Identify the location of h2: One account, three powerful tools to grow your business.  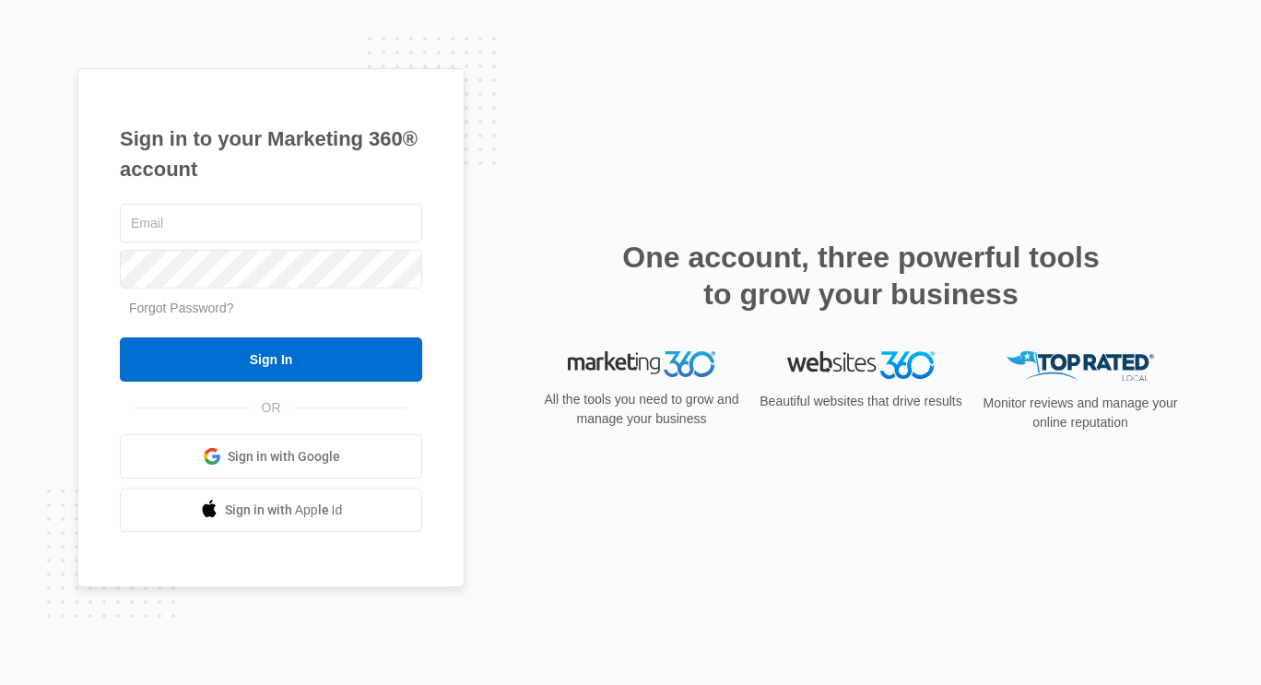
(861, 276).